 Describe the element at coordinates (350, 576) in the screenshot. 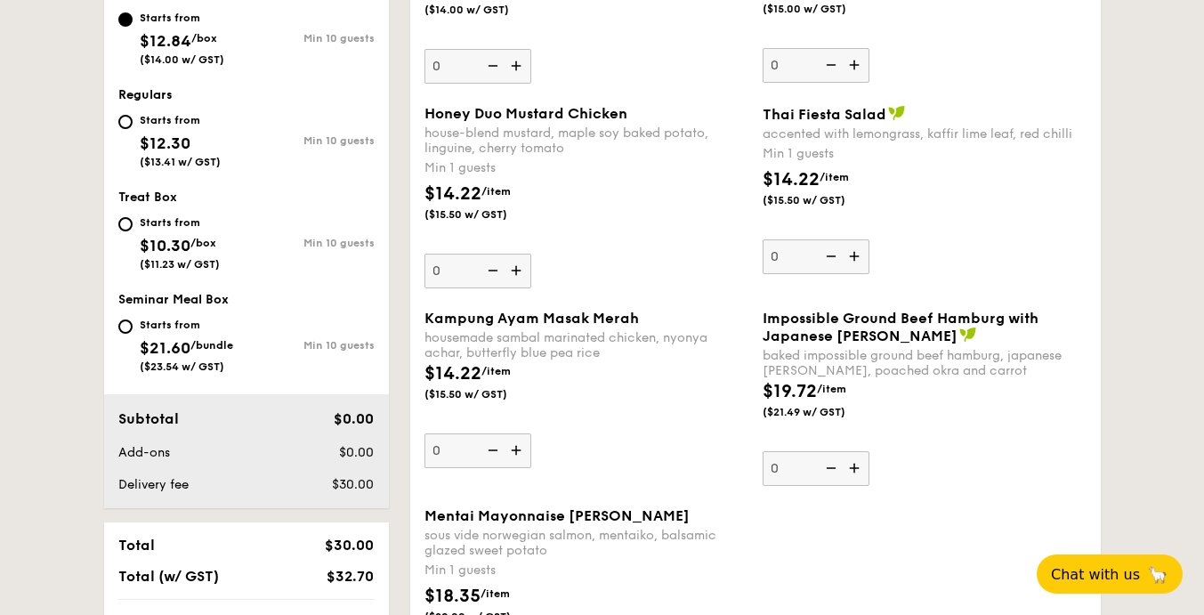

I see `span: $32.70` at that location.